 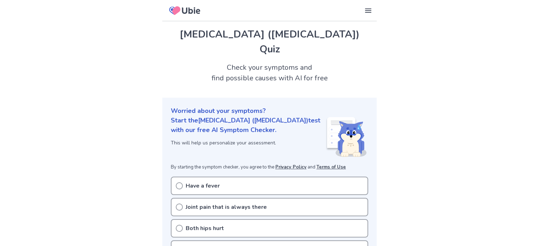 I want to click on a: Terms of Use, so click(x=331, y=167).